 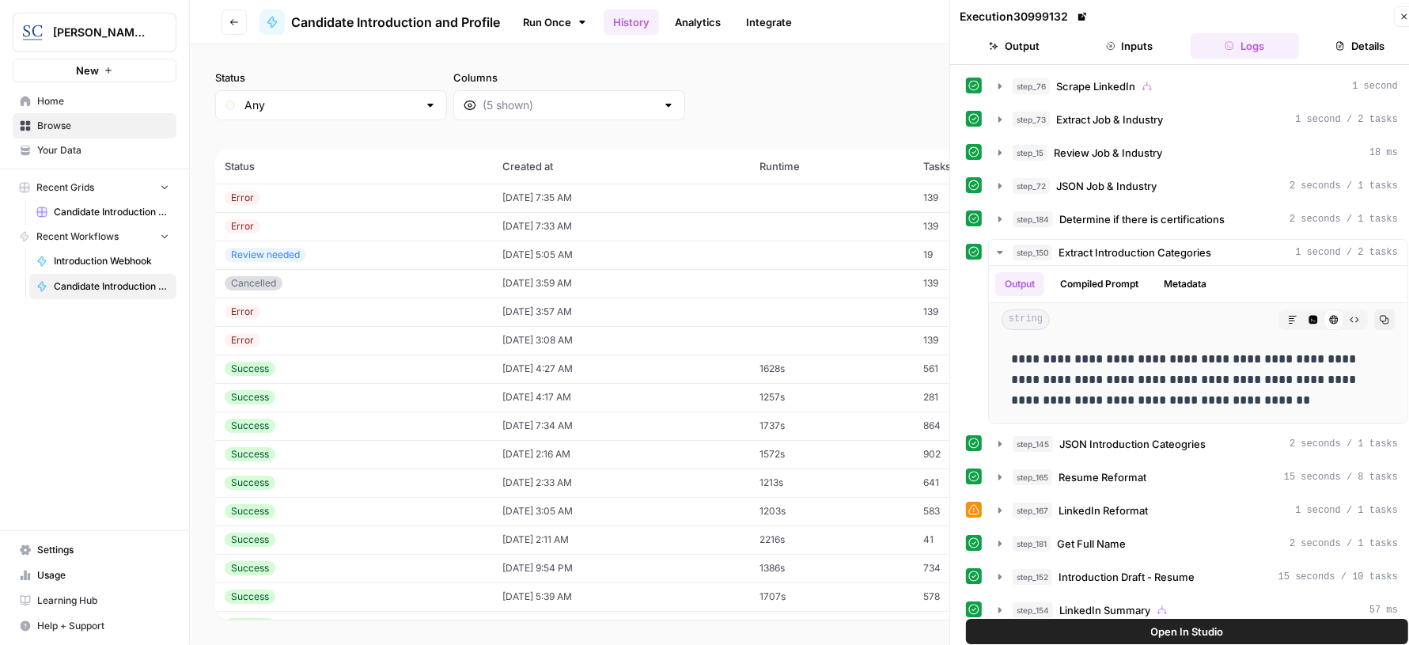 What do you see at coordinates (87, 70) in the screenshot?
I see `span: New` at bounding box center [87, 70].